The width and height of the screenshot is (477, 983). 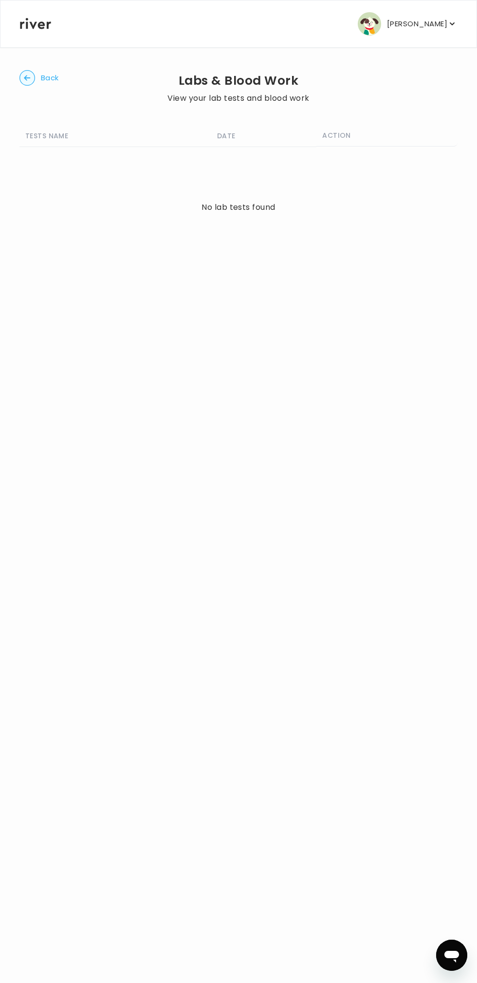 I want to click on th: DATE, so click(x=264, y=135).